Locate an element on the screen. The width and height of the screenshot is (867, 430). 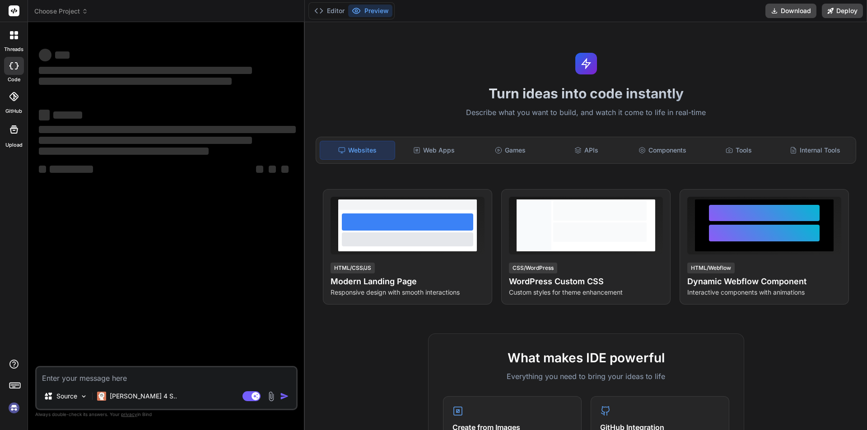
img: Pick Models is located at coordinates (84, 396).